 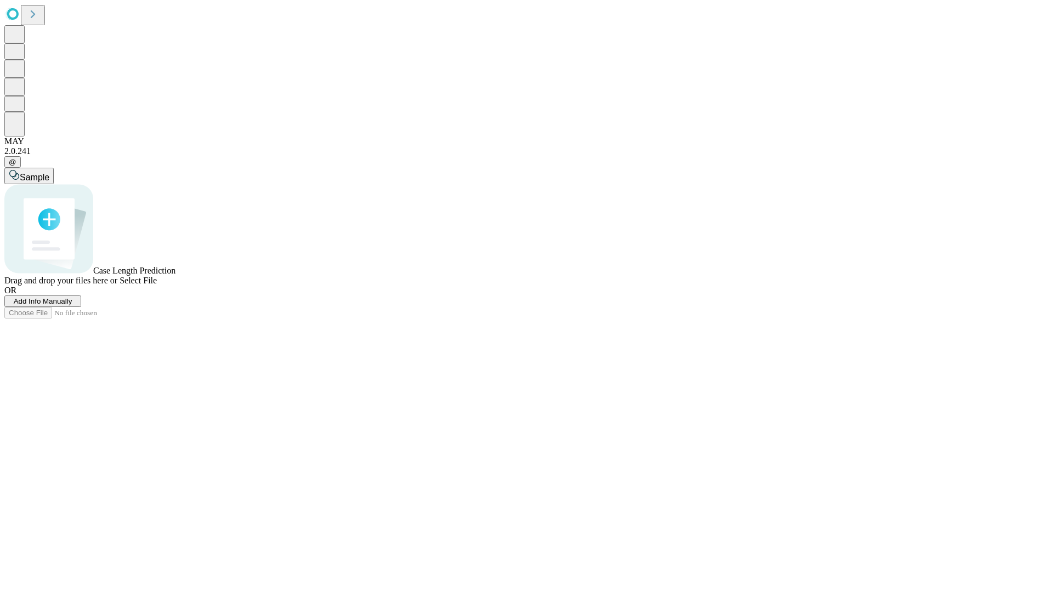 I want to click on div: 2.0.241, so click(x=526, y=151).